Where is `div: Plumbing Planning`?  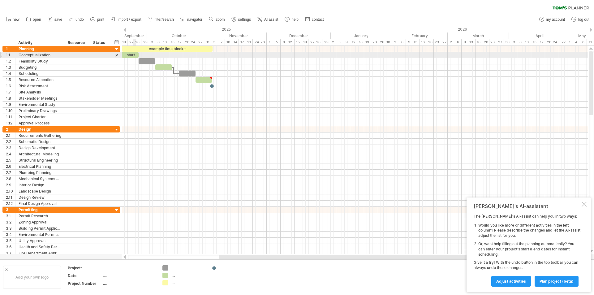 div: Plumbing Planning is located at coordinates (40, 172).